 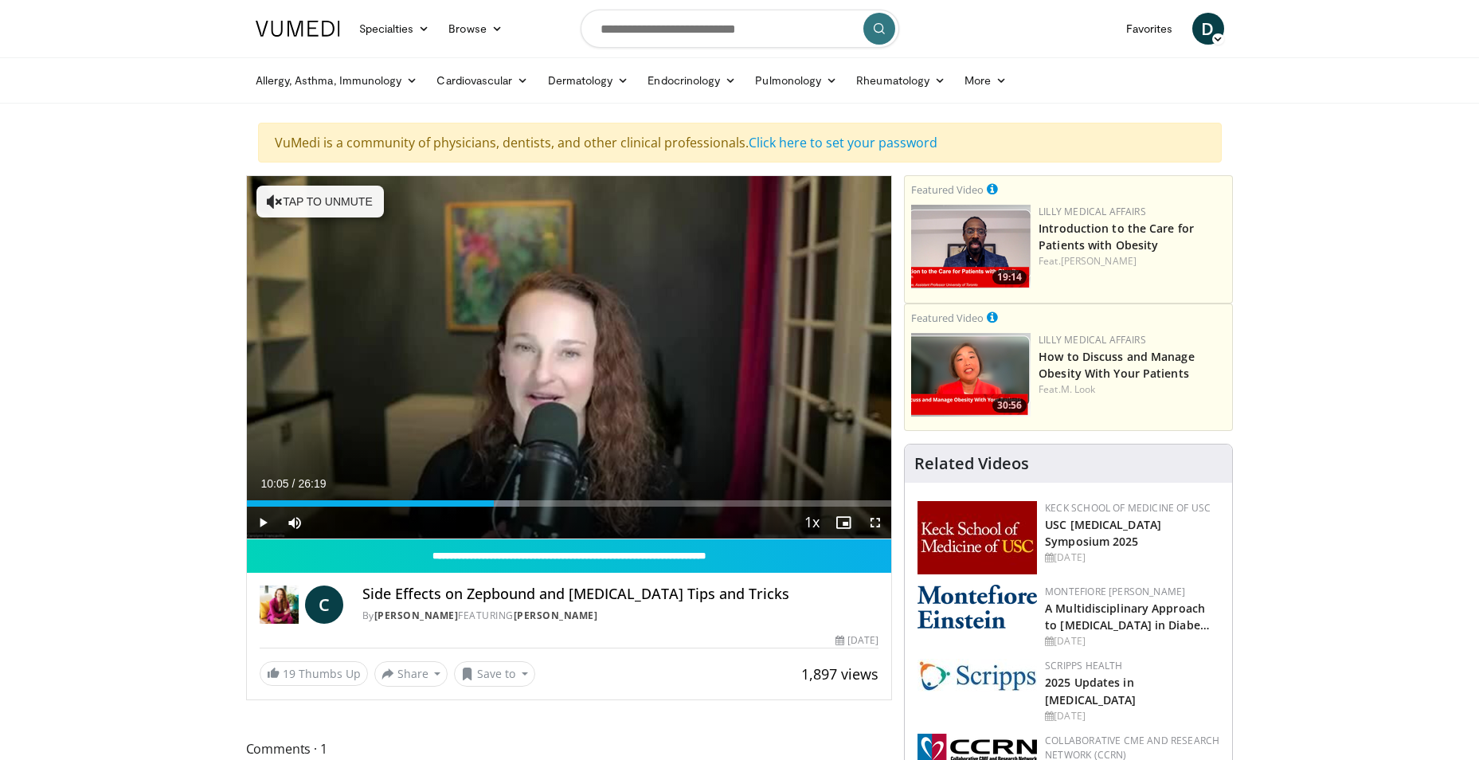 What do you see at coordinates (494, 674) in the screenshot?
I see `button: Save to` at bounding box center [494, 674].